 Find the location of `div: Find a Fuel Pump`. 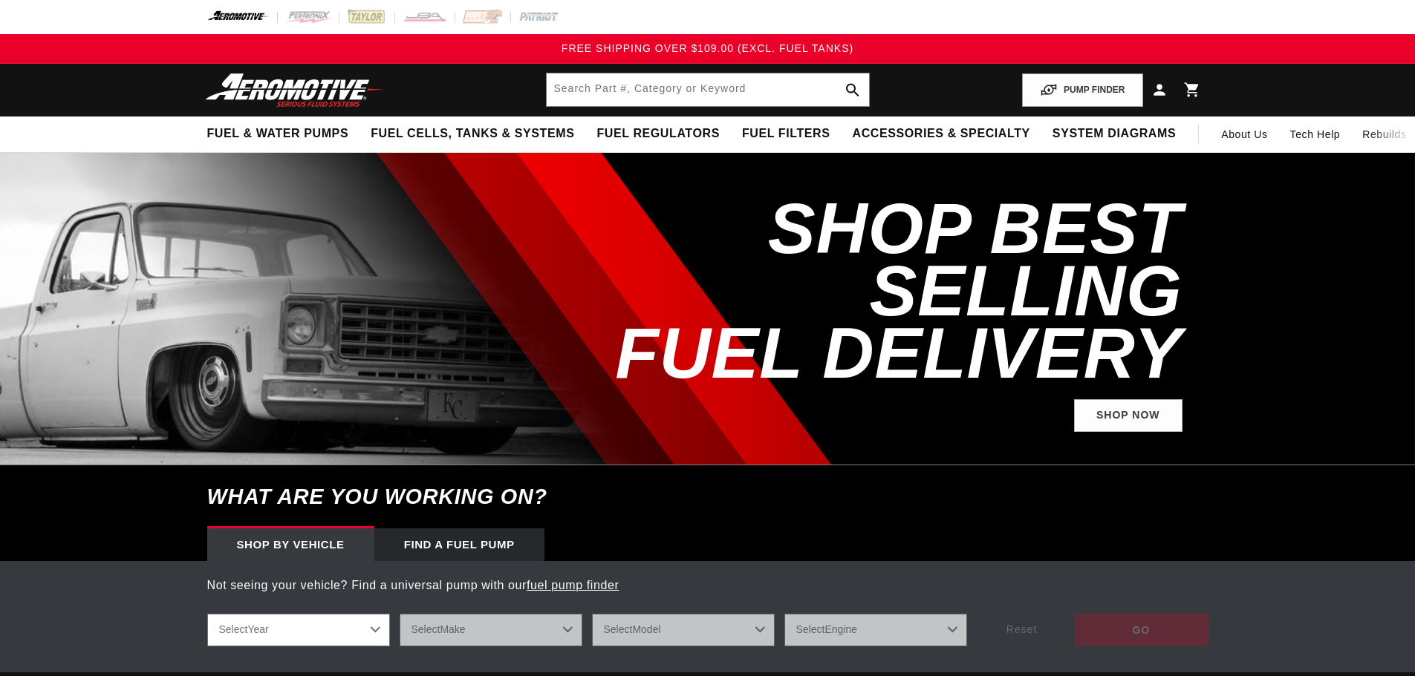

div: Find a Fuel Pump is located at coordinates (459, 545).